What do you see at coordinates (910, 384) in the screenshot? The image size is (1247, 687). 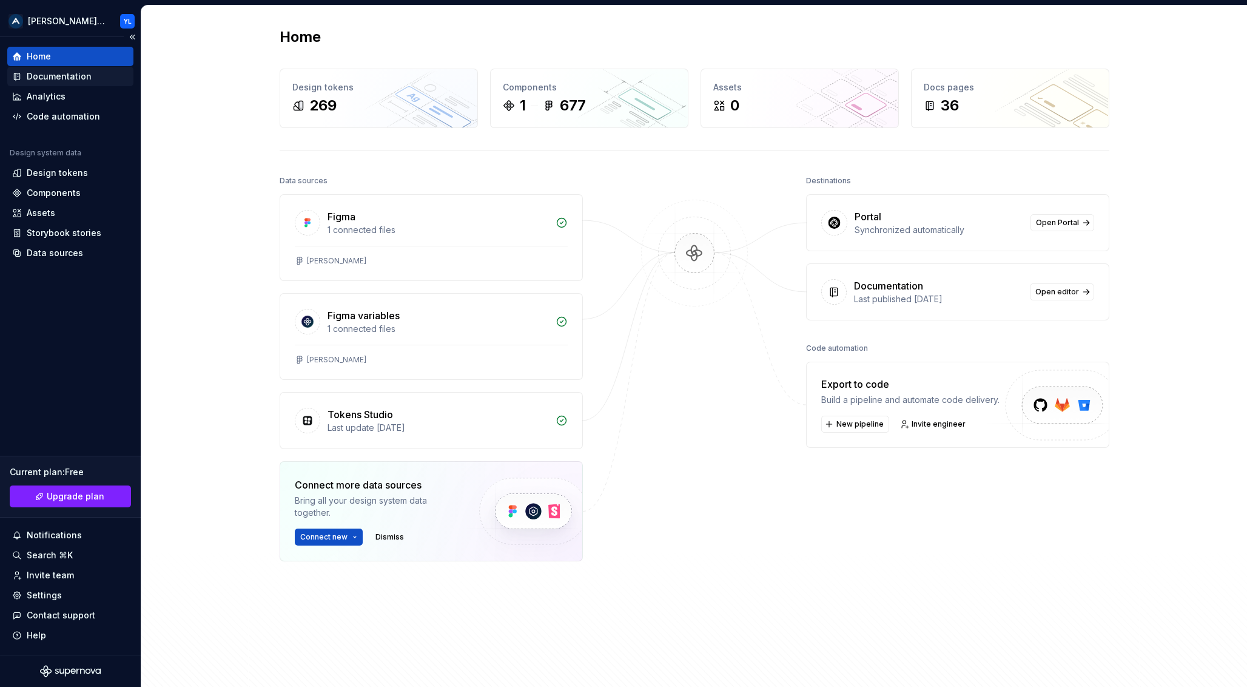 I see `div: Export to code` at bounding box center [910, 384].